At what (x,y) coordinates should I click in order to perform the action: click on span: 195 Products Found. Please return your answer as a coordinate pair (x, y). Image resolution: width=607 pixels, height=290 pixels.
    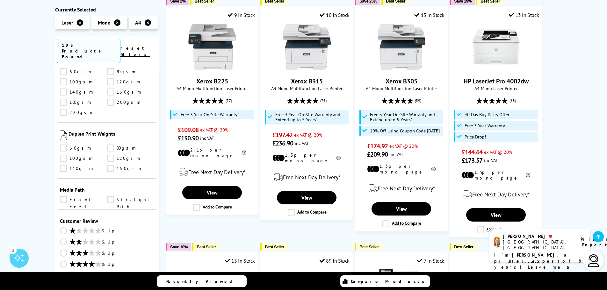
    Looking at the image, I should click on (89, 51).